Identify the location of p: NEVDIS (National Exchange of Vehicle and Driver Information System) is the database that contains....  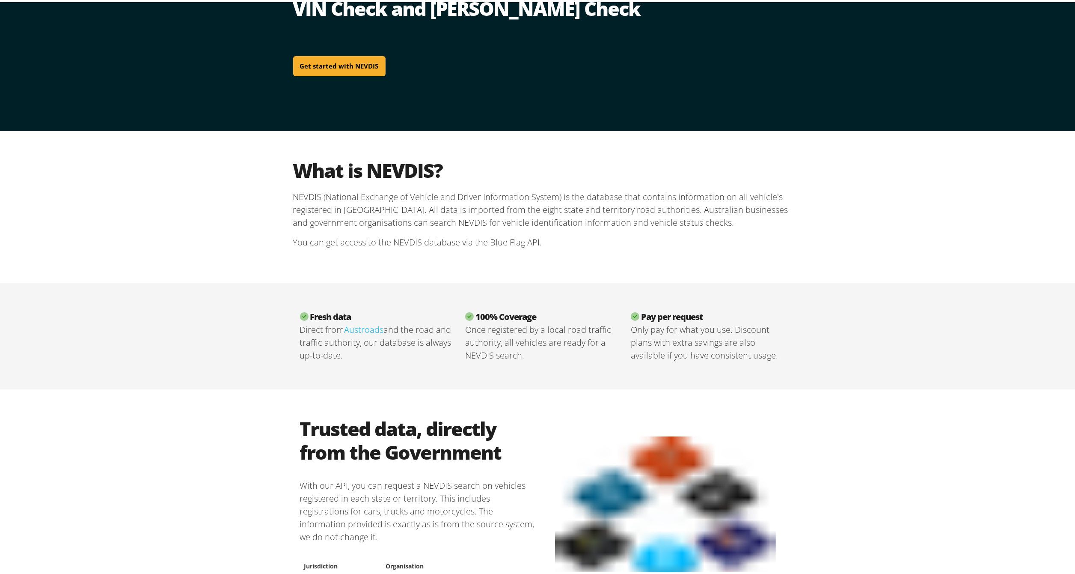
(542, 208).